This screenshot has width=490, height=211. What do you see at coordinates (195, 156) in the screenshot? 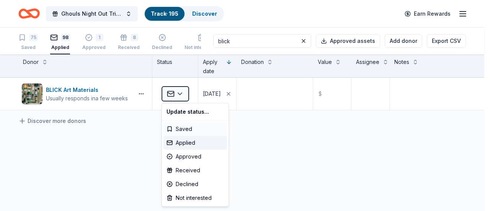
I see `div: Approved` at bounding box center [195, 156].